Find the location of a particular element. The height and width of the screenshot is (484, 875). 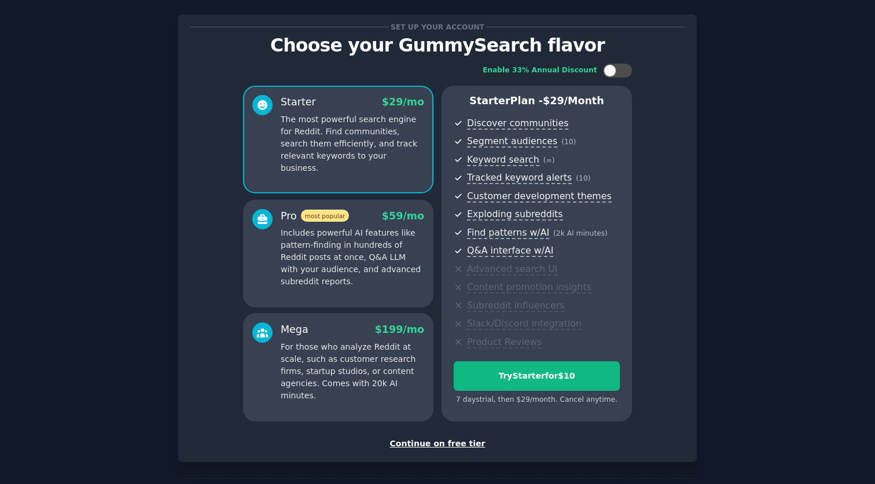

div: 7 days trial, then $ 29 /month . Cancel anytime. is located at coordinates (537, 400).